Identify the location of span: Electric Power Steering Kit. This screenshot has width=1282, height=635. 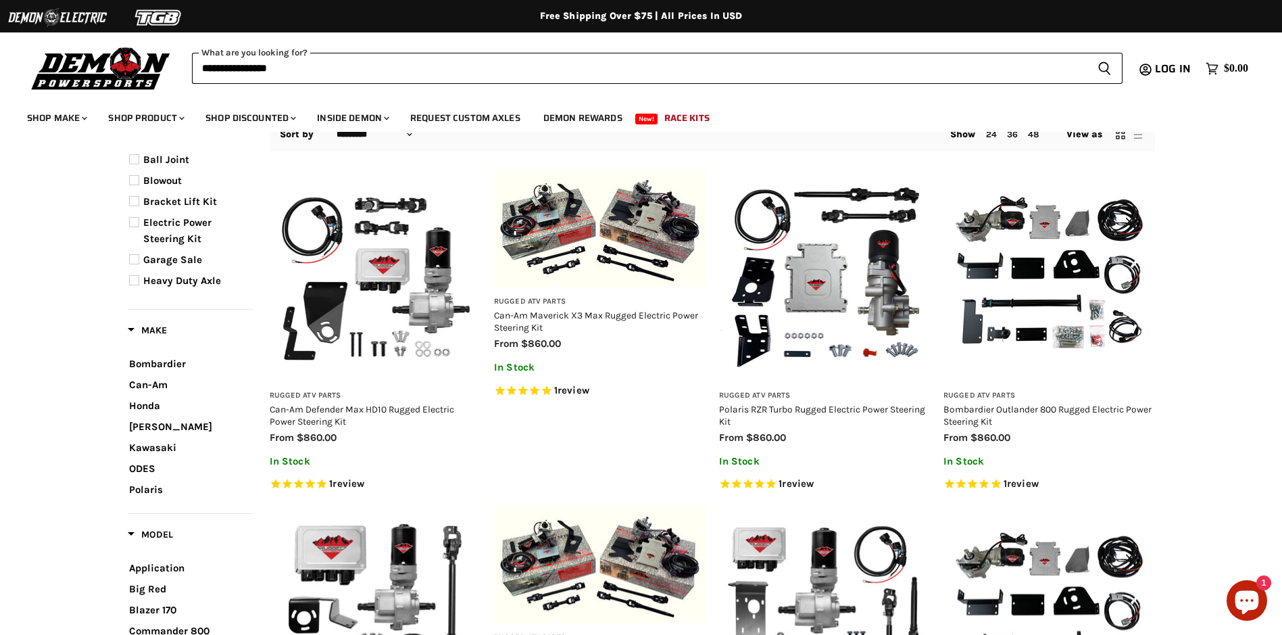
(177, 231).